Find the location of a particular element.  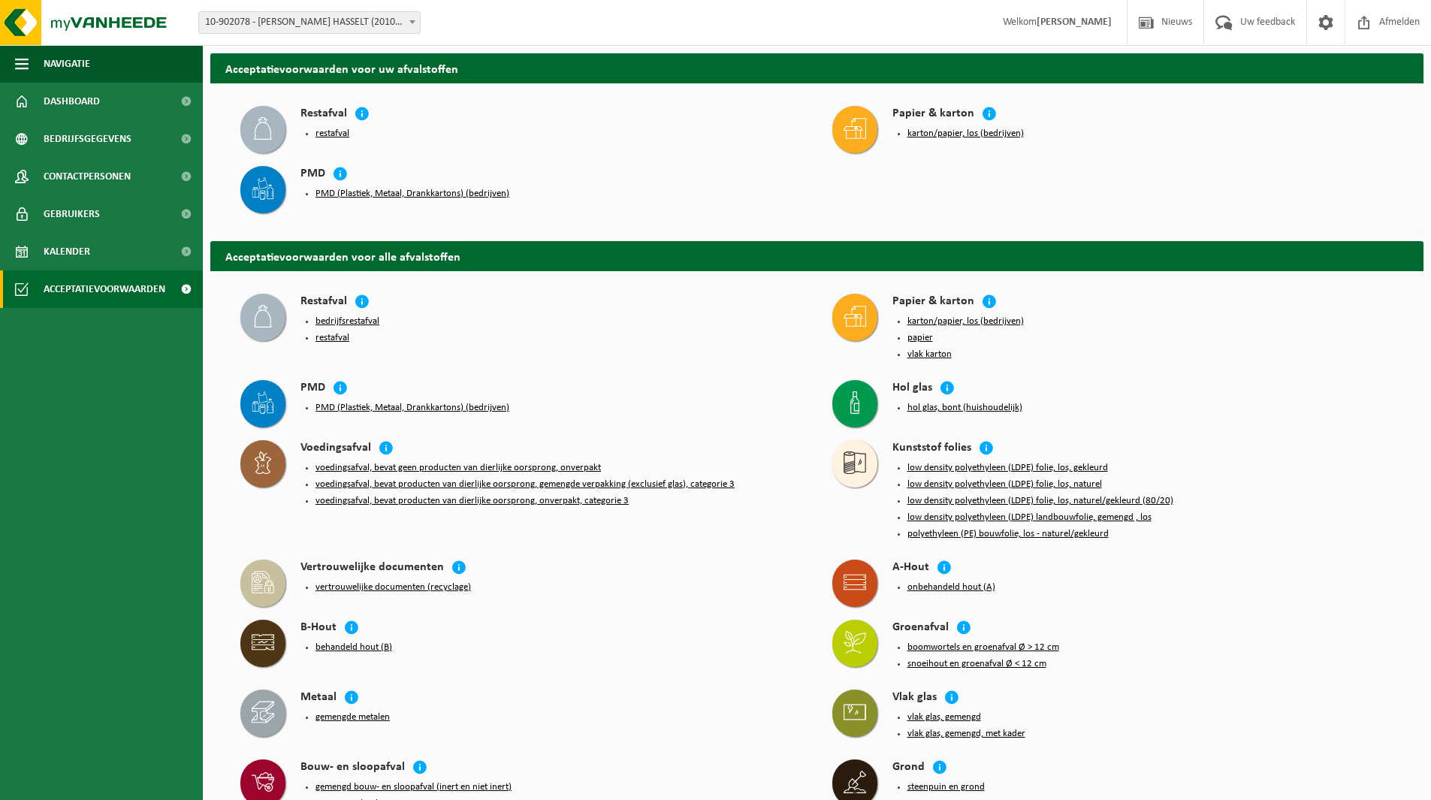

h4: Bouw- en sloopafval is located at coordinates (352, 768).